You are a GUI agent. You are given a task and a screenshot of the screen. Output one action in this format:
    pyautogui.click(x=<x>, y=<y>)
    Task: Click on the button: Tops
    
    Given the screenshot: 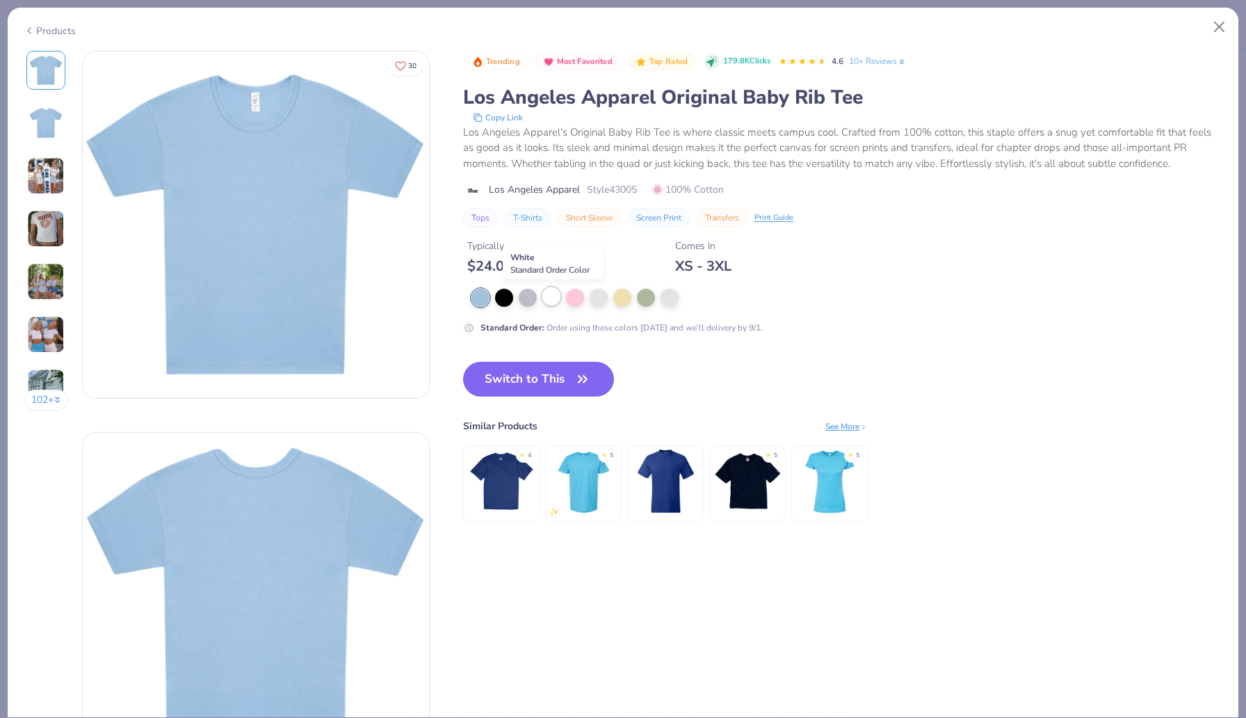 What is the action you would take?
    pyautogui.click(x=480, y=218)
    